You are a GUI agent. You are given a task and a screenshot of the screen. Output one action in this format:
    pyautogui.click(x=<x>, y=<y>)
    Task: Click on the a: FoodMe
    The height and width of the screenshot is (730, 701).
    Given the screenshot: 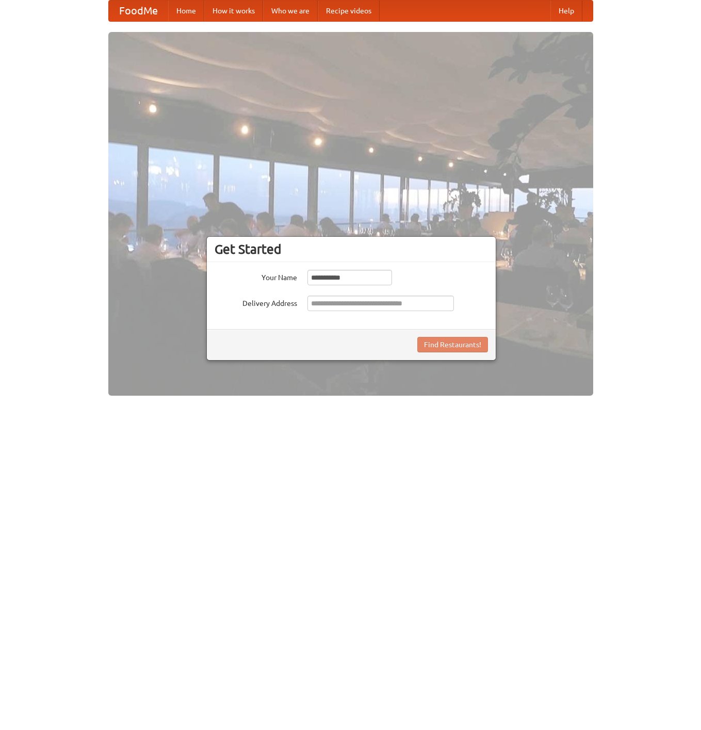 What is the action you would take?
    pyautogui.click(x=138, y=11)
    